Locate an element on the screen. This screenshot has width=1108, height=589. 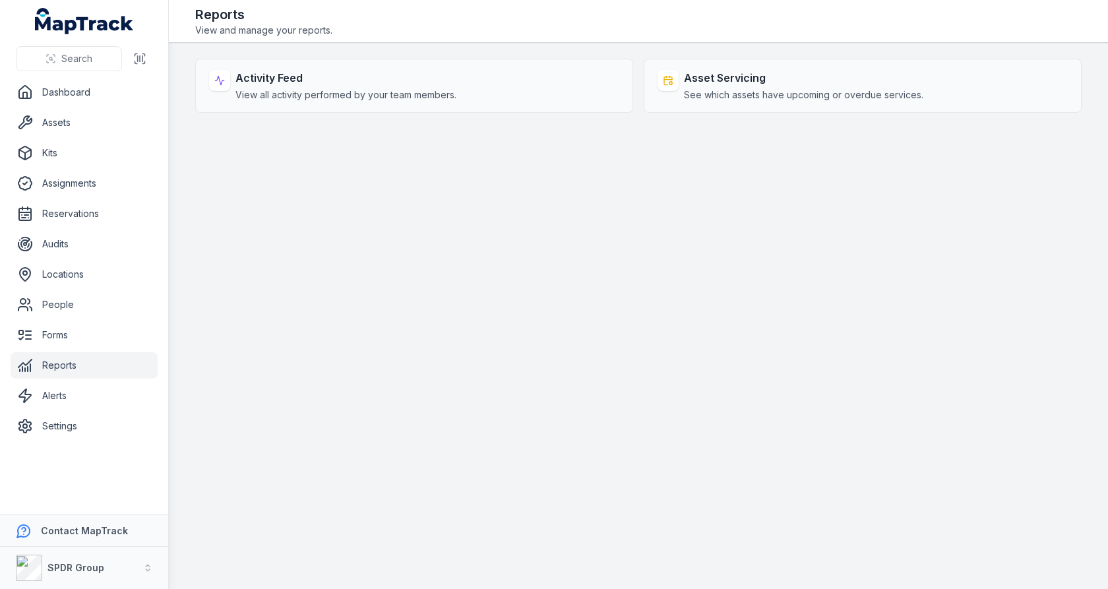
a: Forms is located at coordinates (84, 335).